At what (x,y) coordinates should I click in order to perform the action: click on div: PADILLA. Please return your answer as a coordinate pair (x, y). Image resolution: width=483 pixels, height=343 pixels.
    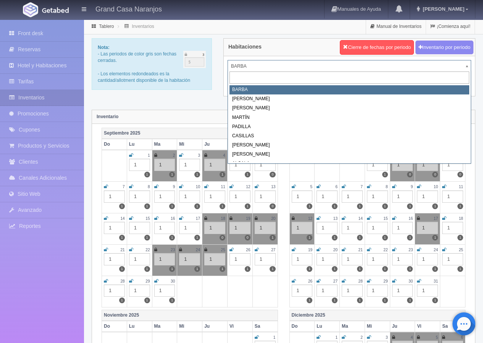
    Looking at the image, I should click on (350, 127).